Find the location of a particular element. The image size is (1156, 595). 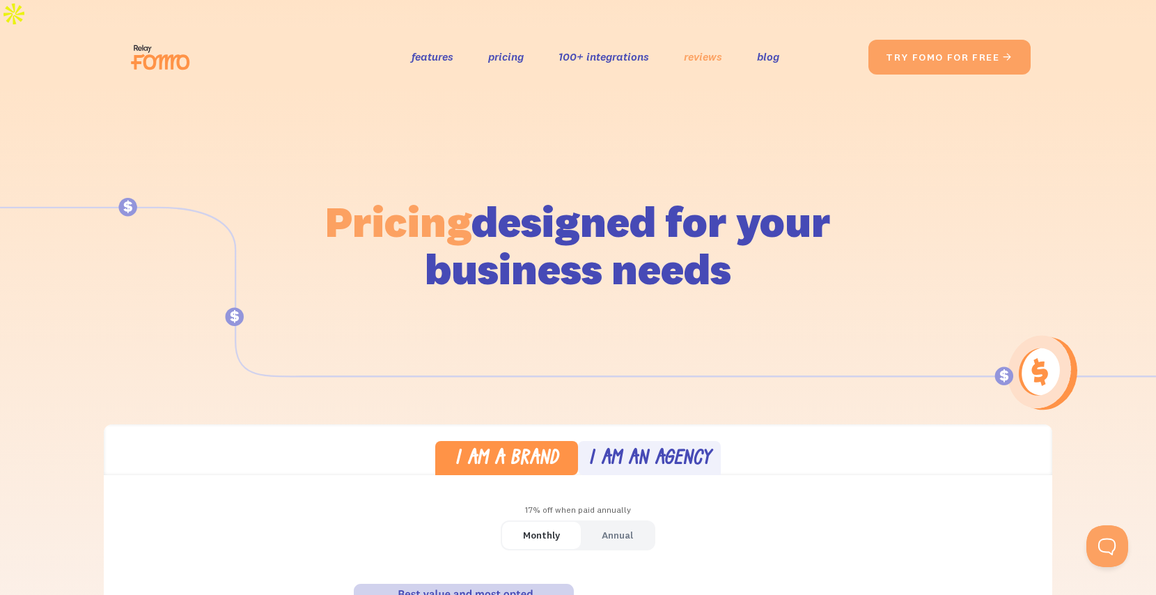

span: Pricing is located at coordinates (398, 221).